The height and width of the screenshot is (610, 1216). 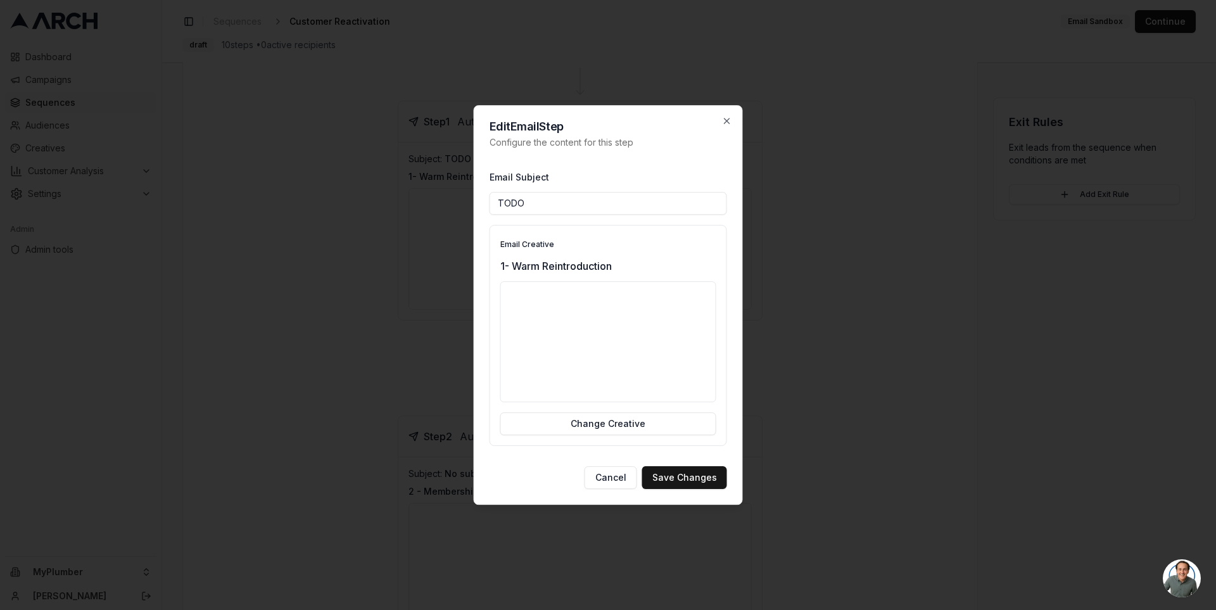 I want to click on button: Save Changes, so click(x=685, y=478).